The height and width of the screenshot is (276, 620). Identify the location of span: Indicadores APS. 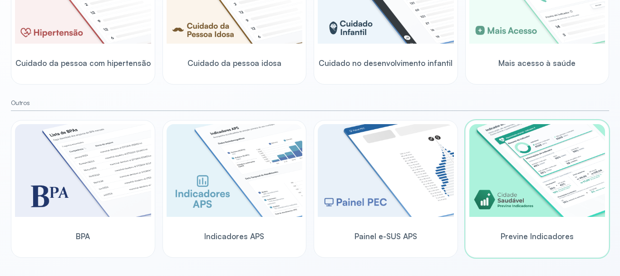
(234, 236).